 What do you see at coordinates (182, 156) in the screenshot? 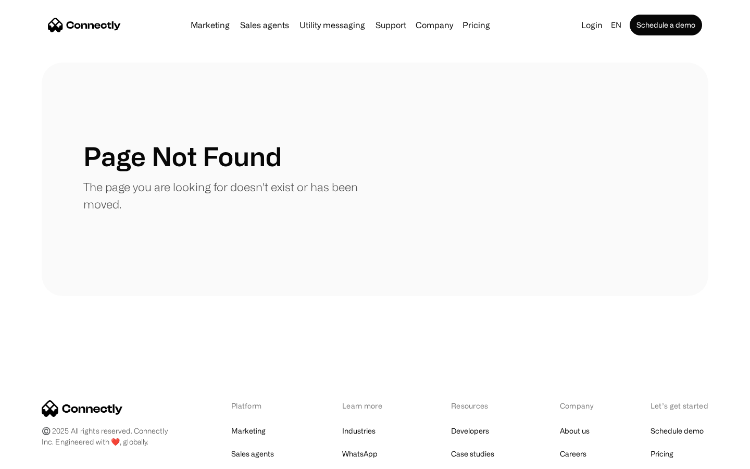
I see `h1: Page Not Found` at bounding box center [182, 156].